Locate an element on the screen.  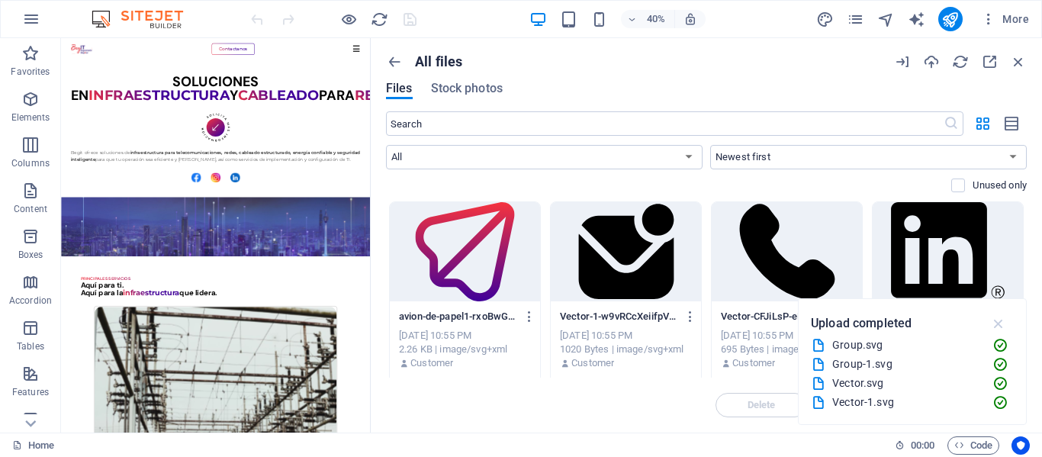
h6: Session time is located at coordinates (915, 445).